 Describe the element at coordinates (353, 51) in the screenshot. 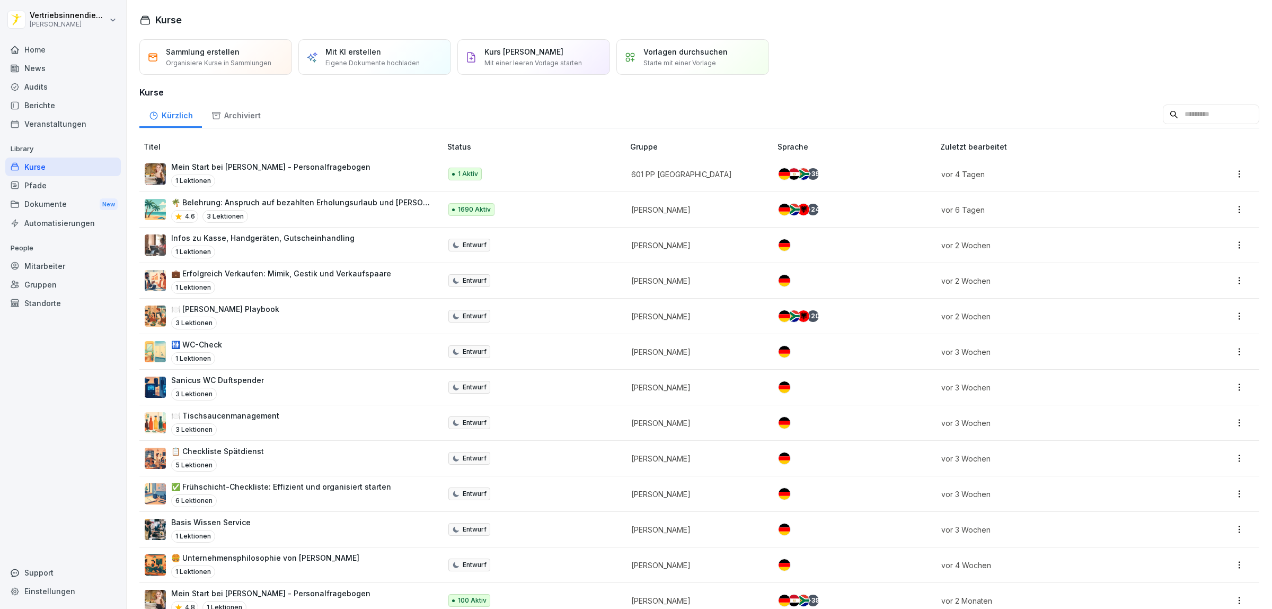

I see `p: Mit KI erstellen` at that location.